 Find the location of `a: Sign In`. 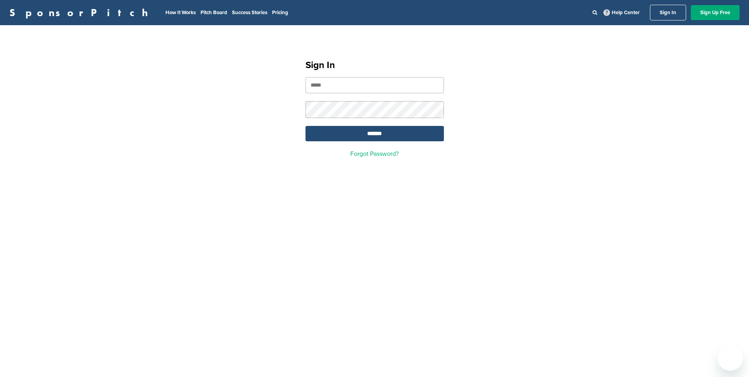

a: Sign In is located at coordinates (668, 13).